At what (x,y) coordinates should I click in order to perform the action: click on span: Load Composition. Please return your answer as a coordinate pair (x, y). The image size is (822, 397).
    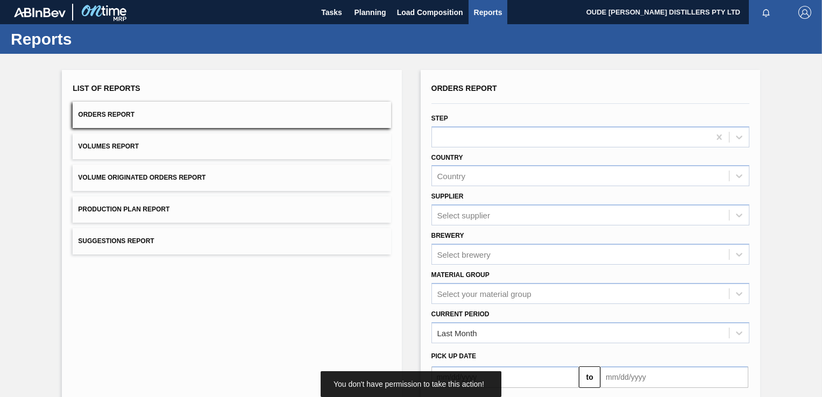
    Looking at the image, I should click on (430, 12).